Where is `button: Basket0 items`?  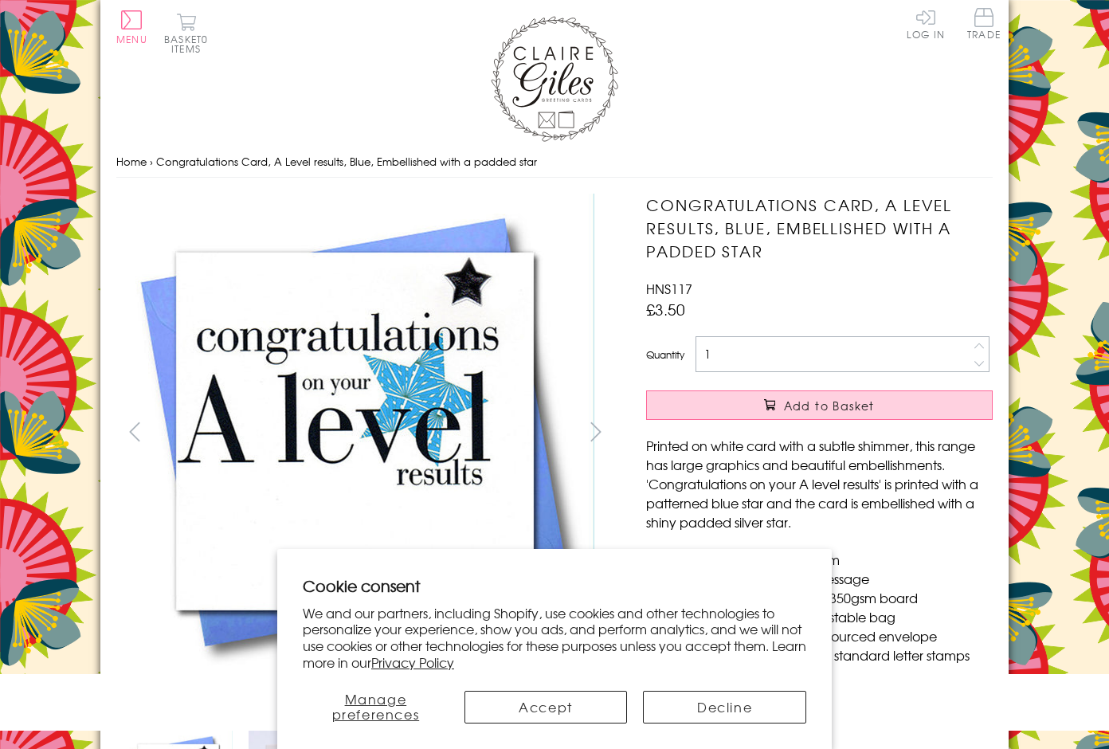 button: Basket0 items is located at coordinates (186, 33).